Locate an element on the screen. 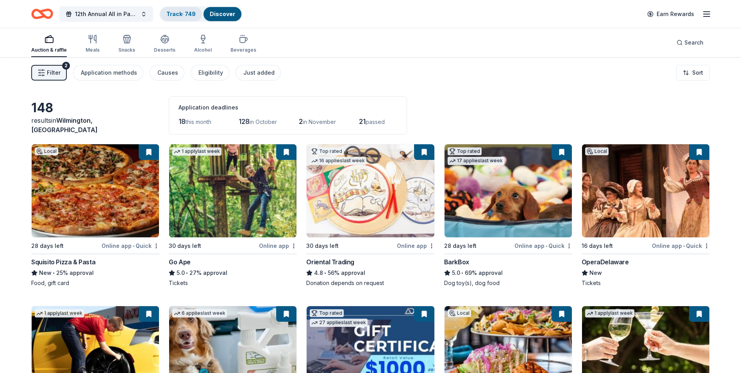  button: Alcohol is located at coordinates (203, 44).